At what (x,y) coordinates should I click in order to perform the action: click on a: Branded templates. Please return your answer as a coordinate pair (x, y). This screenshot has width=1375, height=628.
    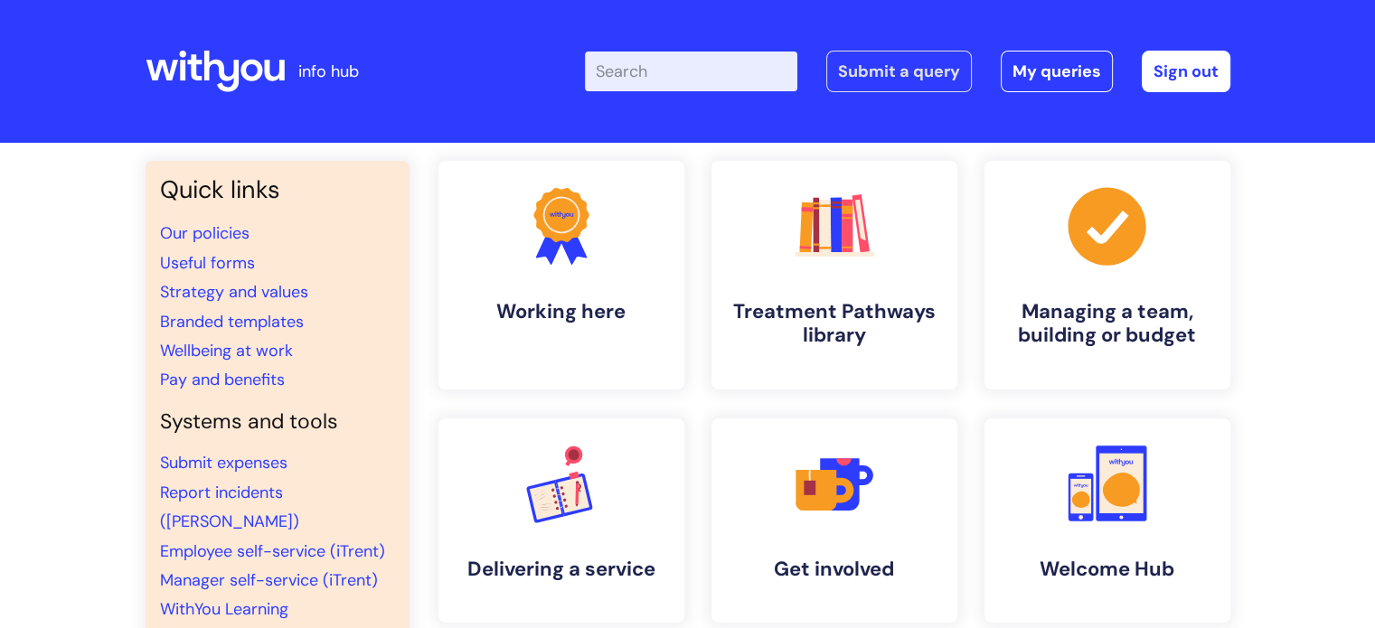
    Looking at the image, I should click on (231, 322).